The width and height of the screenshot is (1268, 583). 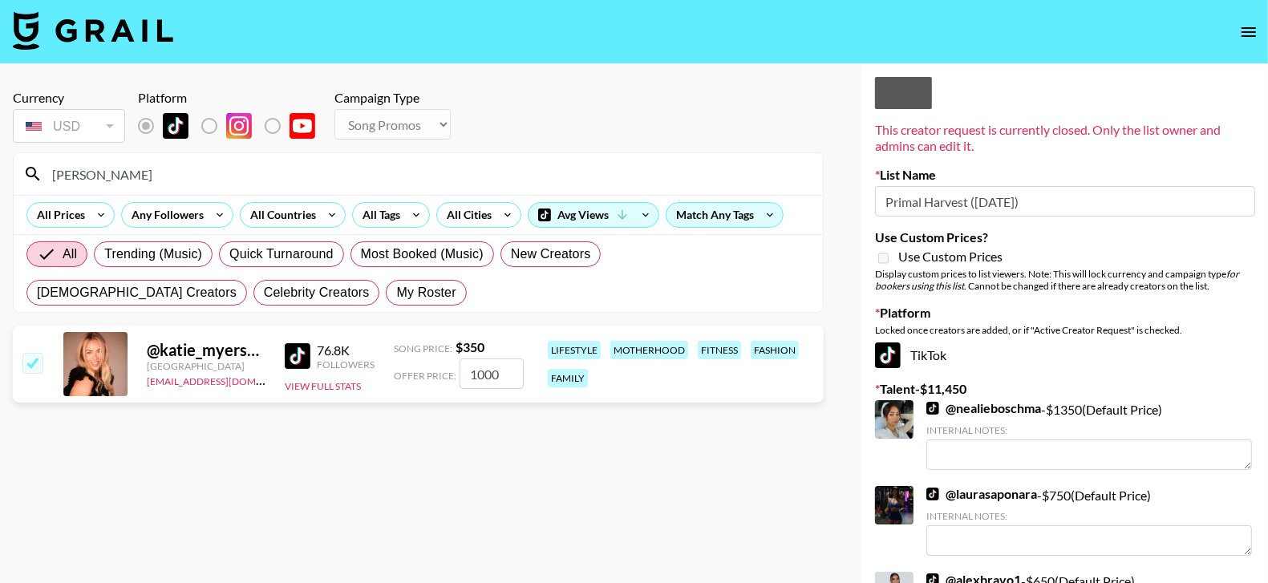 I want to click on button: open drawer, so click(x=1248, y=32).